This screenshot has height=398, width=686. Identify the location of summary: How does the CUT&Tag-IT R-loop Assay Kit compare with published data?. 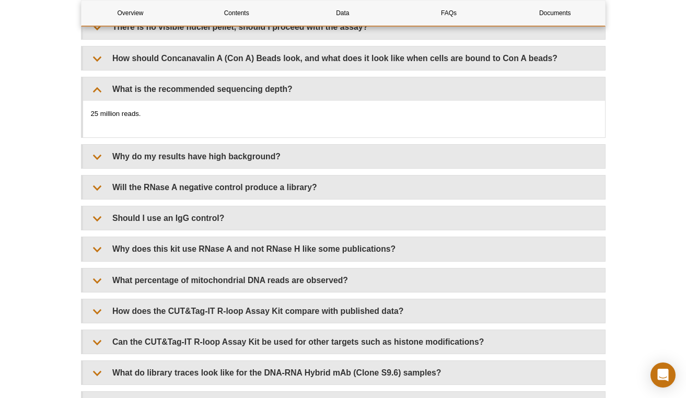
(344, 311).